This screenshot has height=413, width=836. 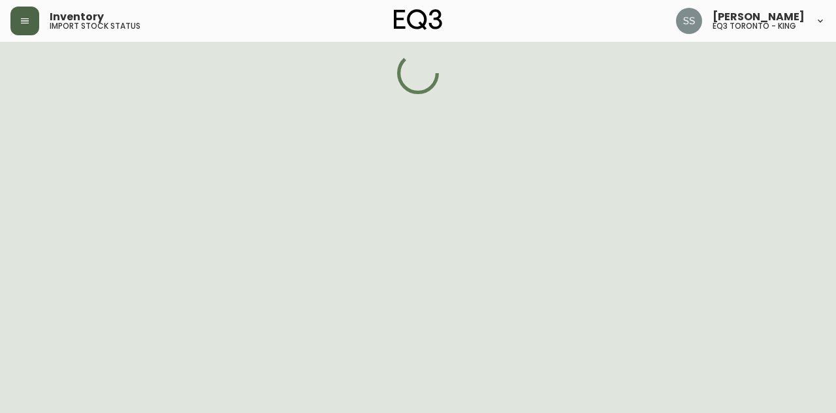 What do you see at coordinates (76, 17) in the screenshot?
I see `span: Inventory` at bounding box center [76, 17].